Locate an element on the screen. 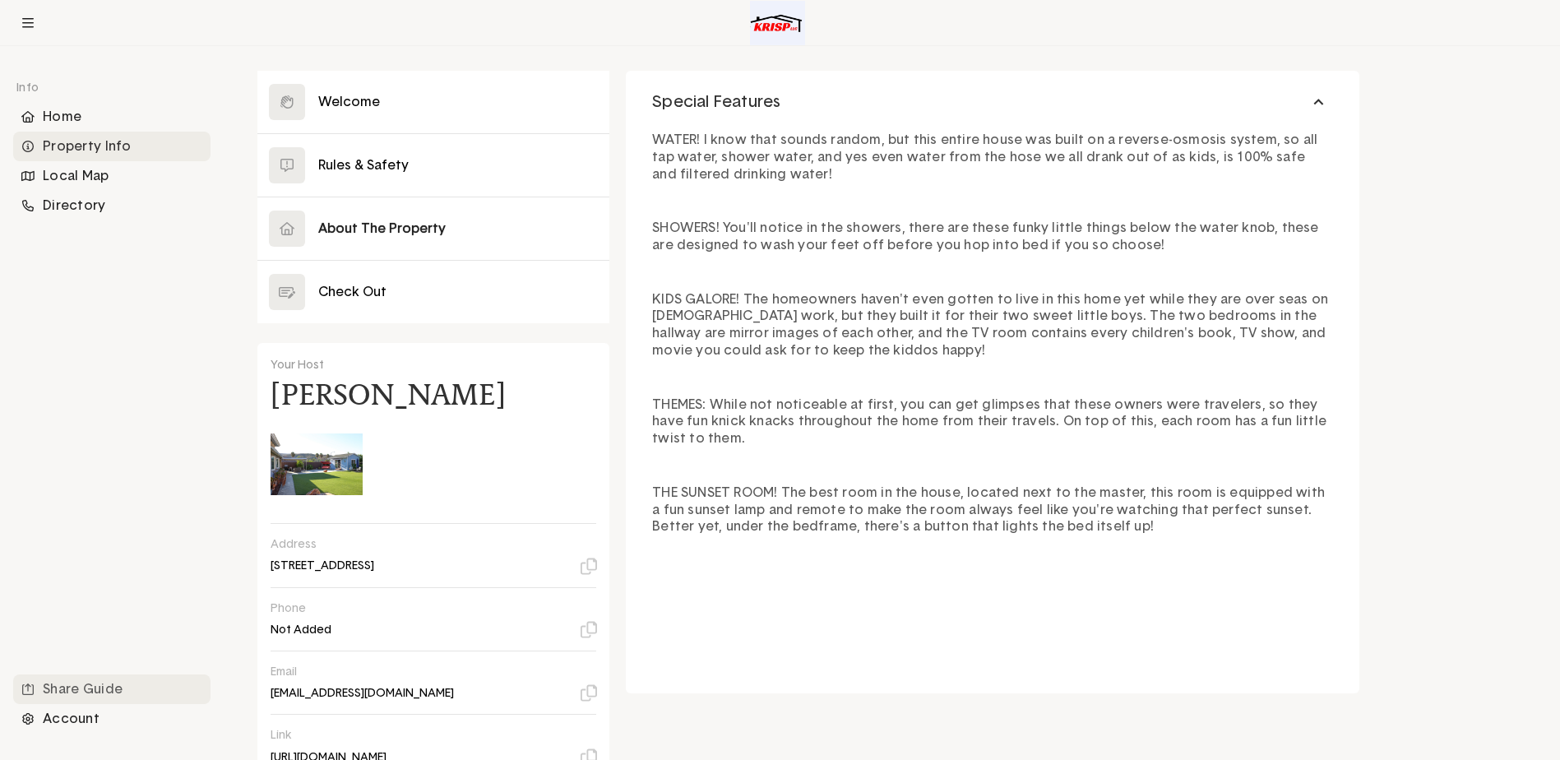 The height and width of the screenshot is (760, 1560). p: THE SUNSET ROOM! The best room in the house, located next to the master, this room is equipped wi... is located at coordinates (992, 510).